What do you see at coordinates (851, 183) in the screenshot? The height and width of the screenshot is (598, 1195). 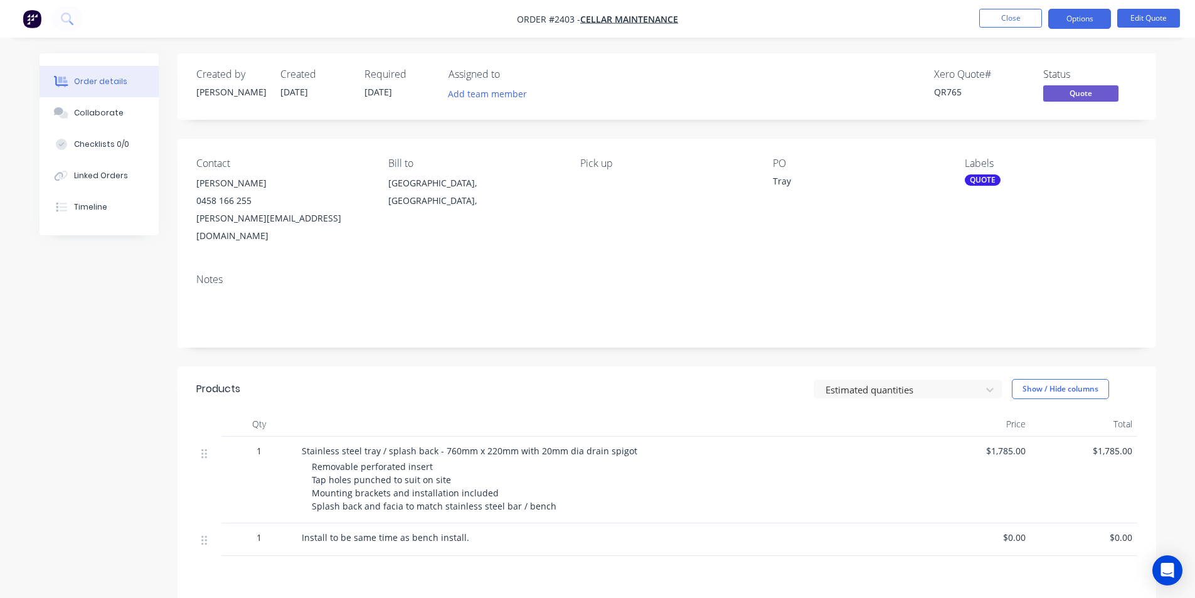 I see `div: Tray` at bounding box center [851, 183].